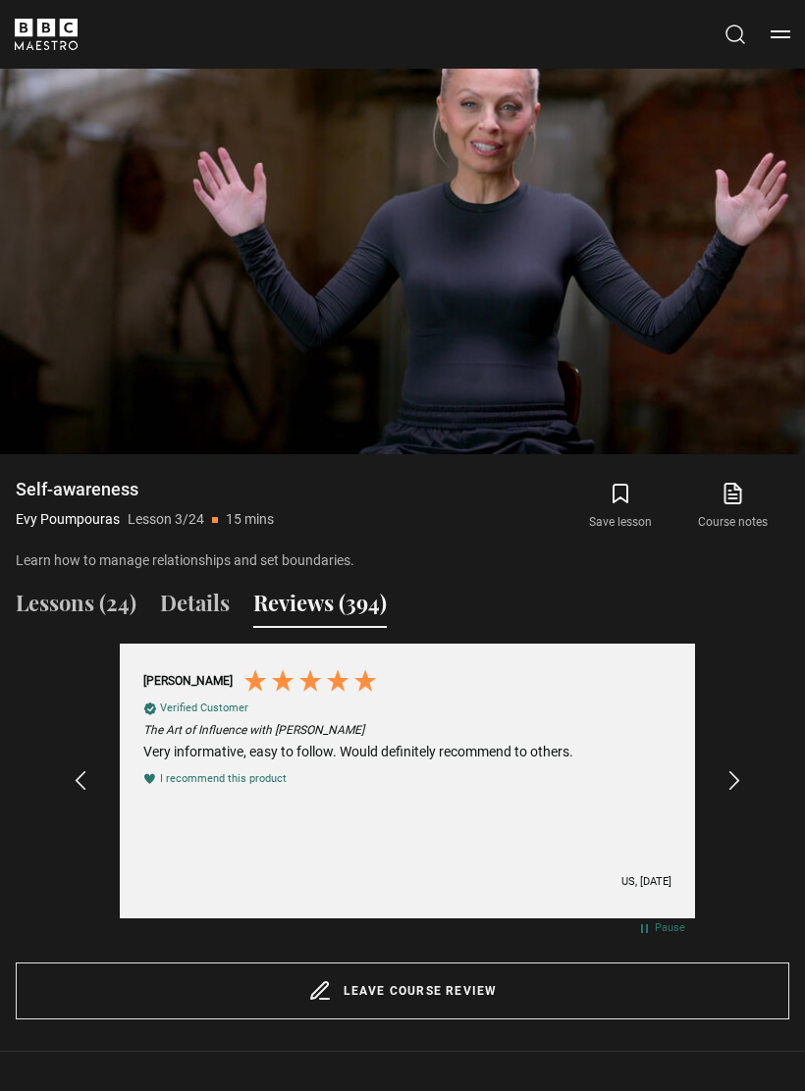 The image size is (805, 1091). What do you see at coordinates (204, 707) in the screenshot?
I see `div: Verified Customer` at bounding box center [204, 707].